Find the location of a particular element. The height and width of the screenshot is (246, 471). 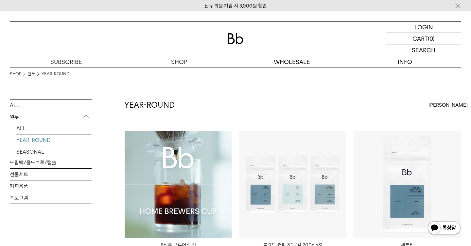

p: SHOP is located at coordinates (179, 62).